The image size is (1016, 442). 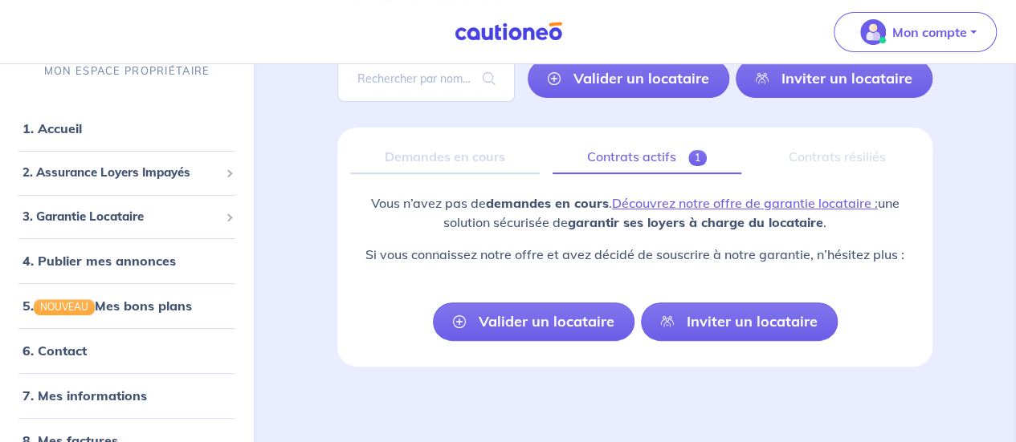 I want to click on a: 6. Contact, so click(x=55, y=351).